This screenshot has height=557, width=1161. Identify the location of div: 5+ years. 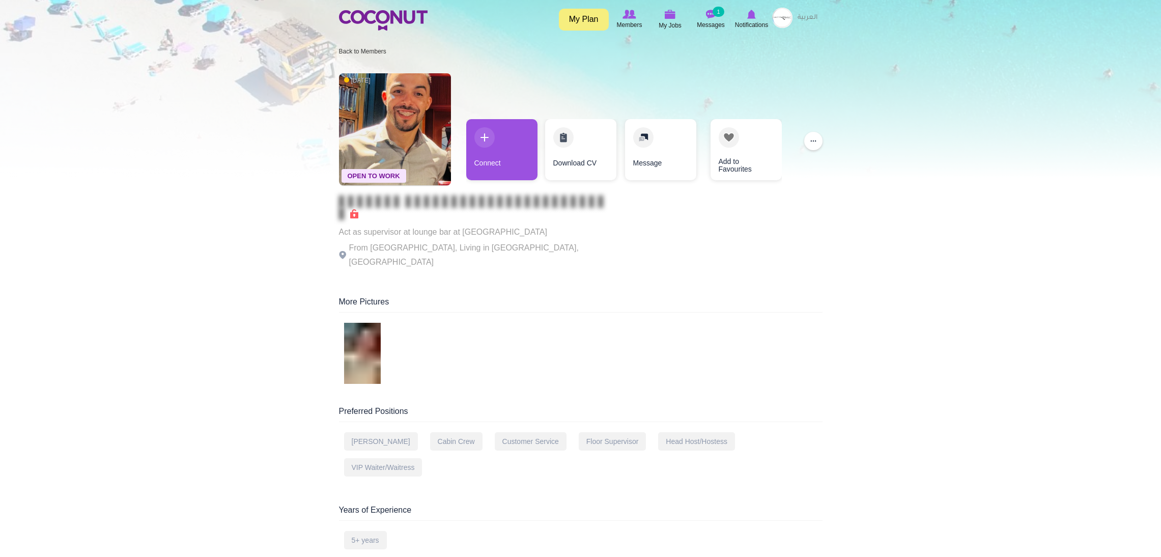
(366, 540).